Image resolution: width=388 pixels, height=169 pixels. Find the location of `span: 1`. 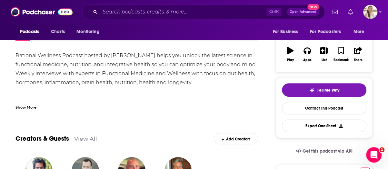

span: 1 is located at coordinates (381, 150).